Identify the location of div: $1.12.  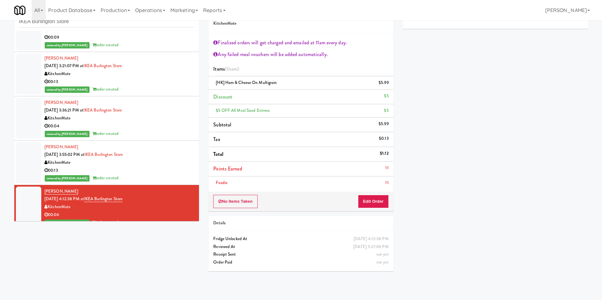
(384, 154).